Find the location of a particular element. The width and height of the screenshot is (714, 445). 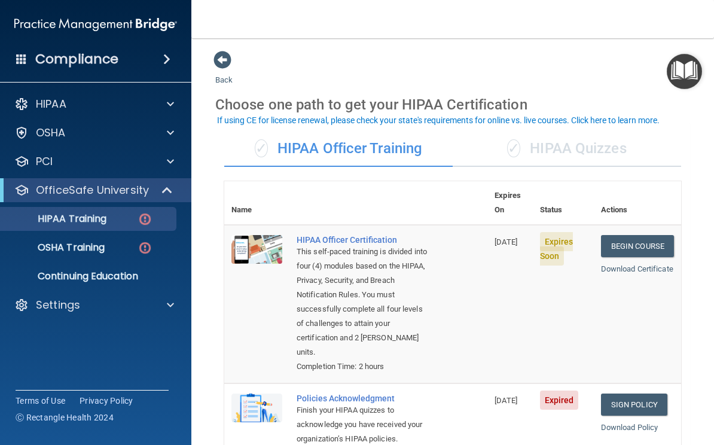

a: Settings is located at coordinates (94, 305).